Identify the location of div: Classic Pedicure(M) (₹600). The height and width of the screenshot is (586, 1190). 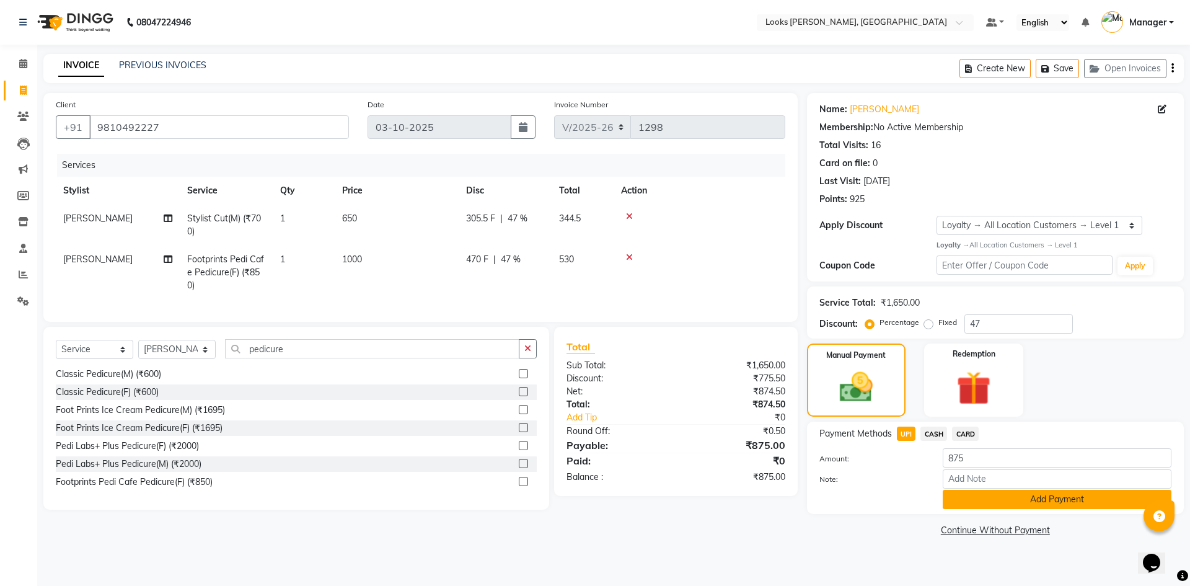
(108, 374).